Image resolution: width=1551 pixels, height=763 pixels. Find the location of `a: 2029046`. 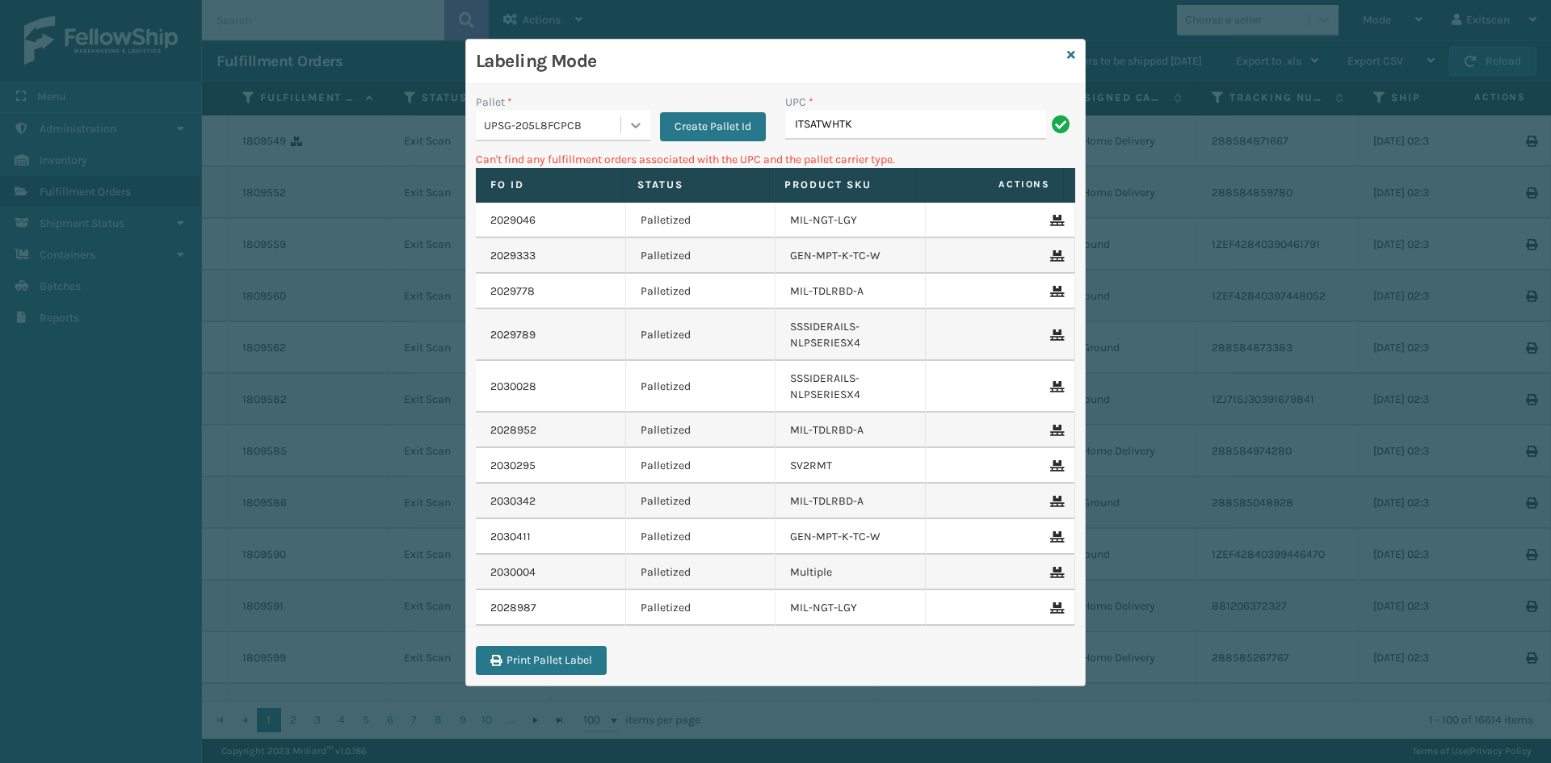

a: 2029046 is located at coordinates (513, 221).